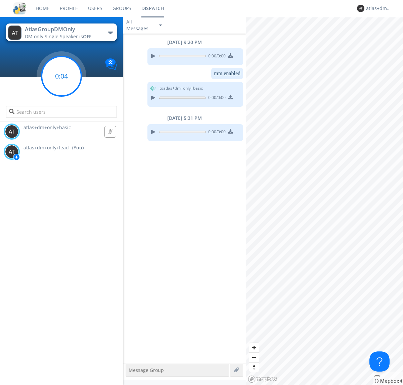 This screenshot has height=385, width=403. What do you see at coordinates (68, 36) in the screenshot?
I see `span: Single Speaker is` at bounding box center [68, 36].